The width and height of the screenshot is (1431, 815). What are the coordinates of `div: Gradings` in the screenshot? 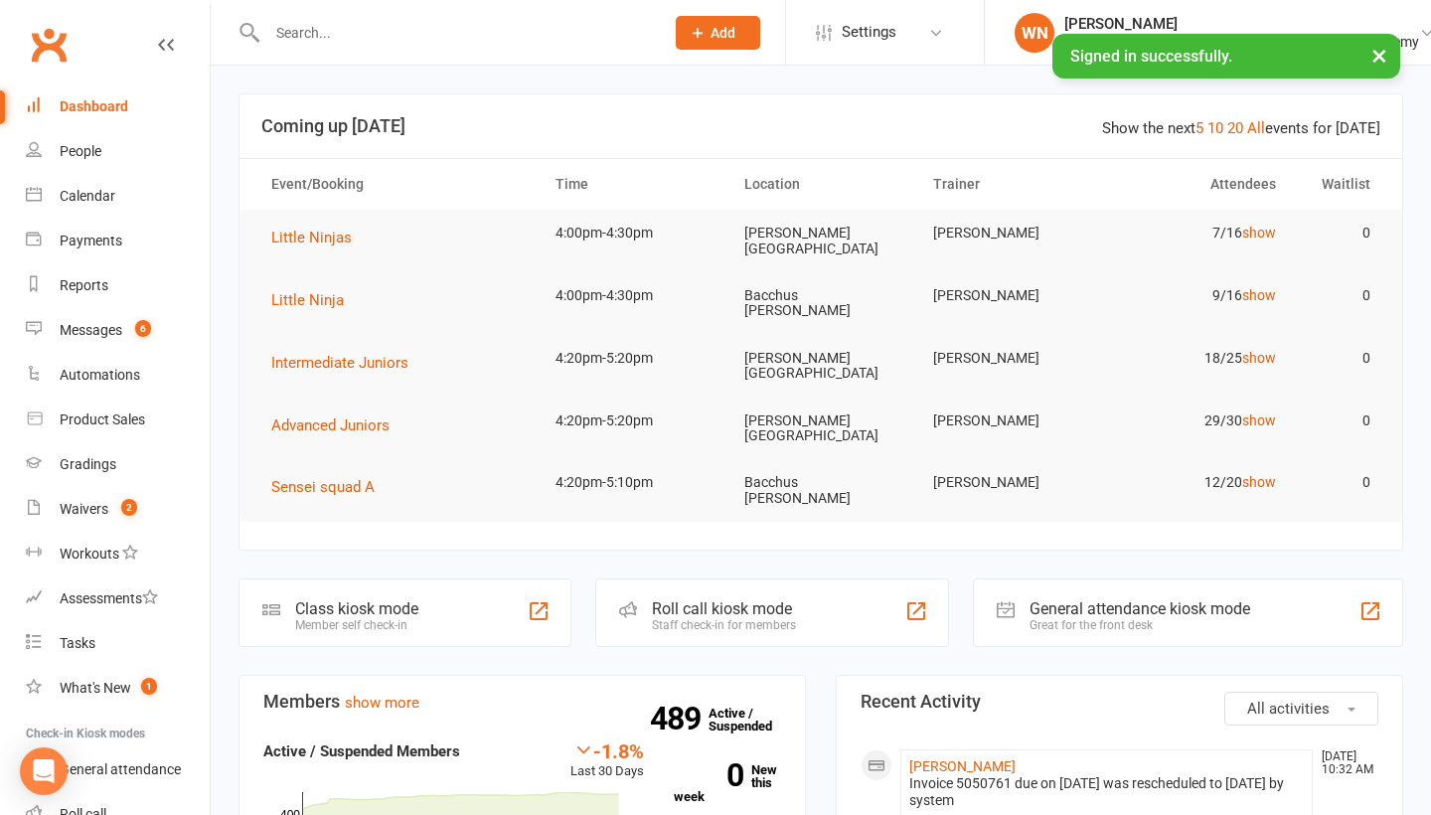 It's located at (87, 464).